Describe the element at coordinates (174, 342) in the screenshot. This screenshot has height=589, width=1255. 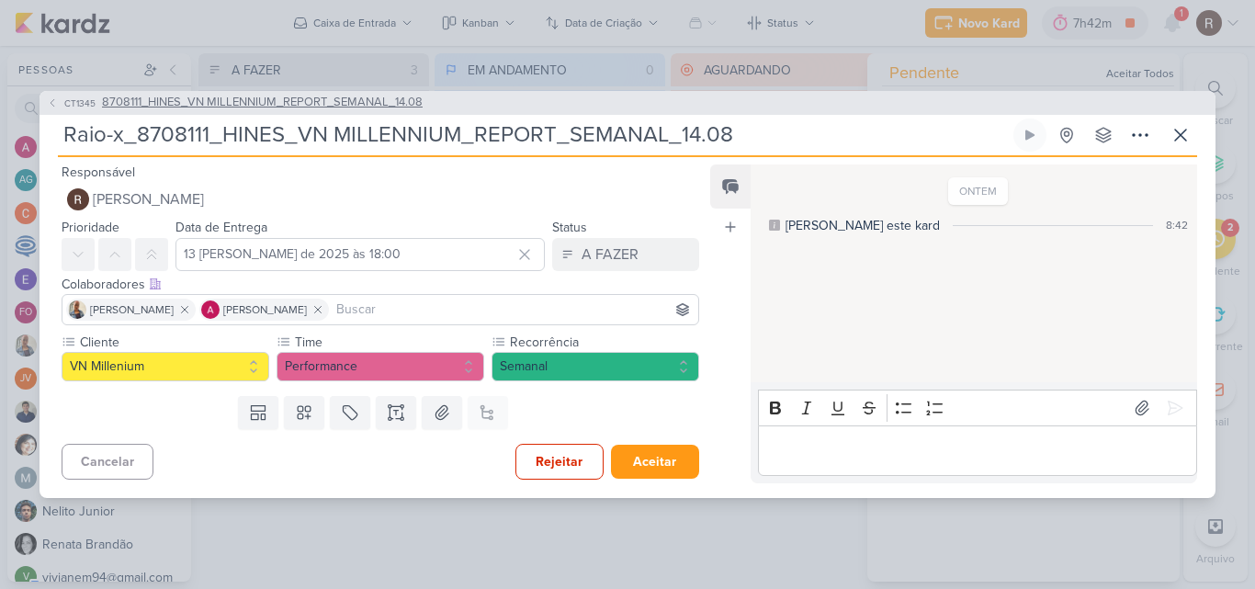
I see `label: Cliente` at that location.